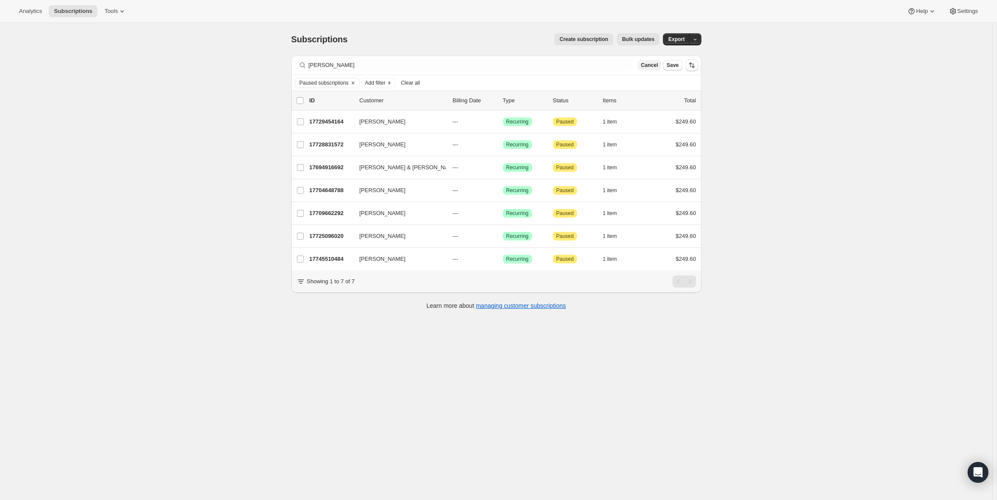  I want to click on span: Bulk updates, so click(638, 39).